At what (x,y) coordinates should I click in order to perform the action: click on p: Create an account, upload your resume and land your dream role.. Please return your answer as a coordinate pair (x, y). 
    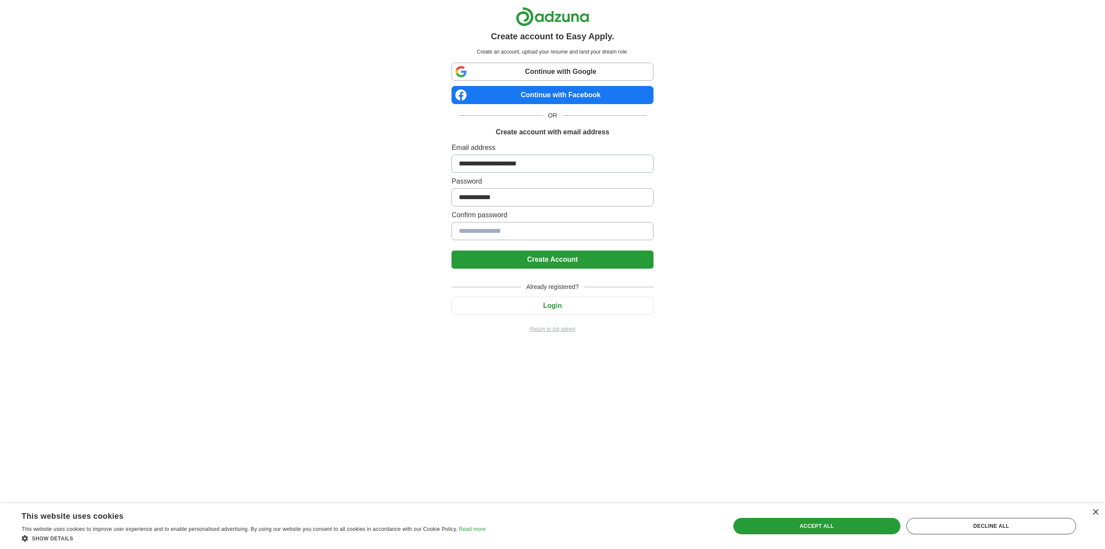
    Looking at the image, I should click on (552, 52).